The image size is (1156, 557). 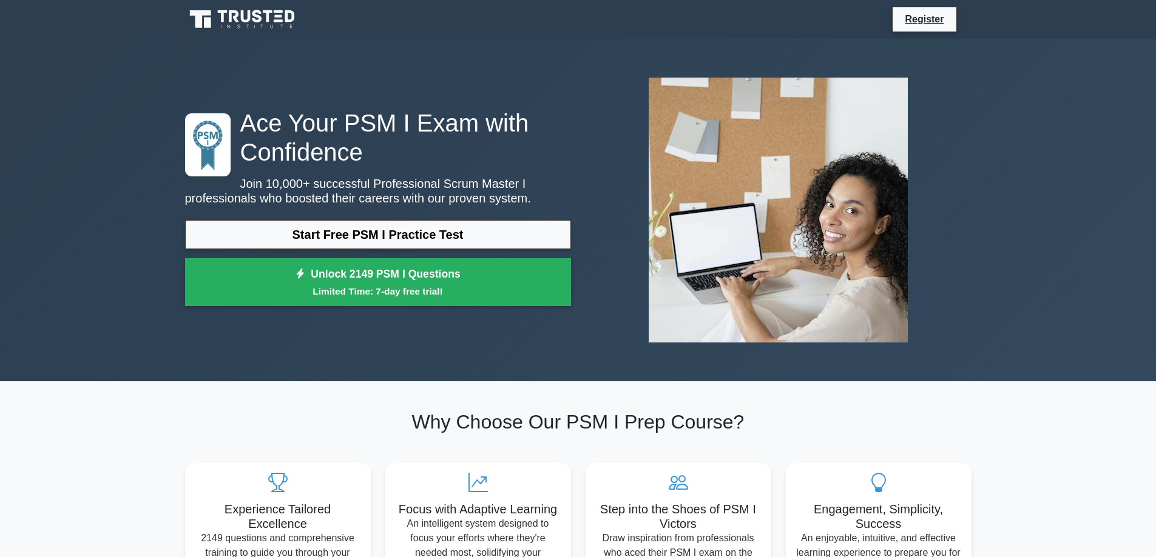 I want to click on small: Limited Time: 7-day free trial!, so click(x=378, y=291).